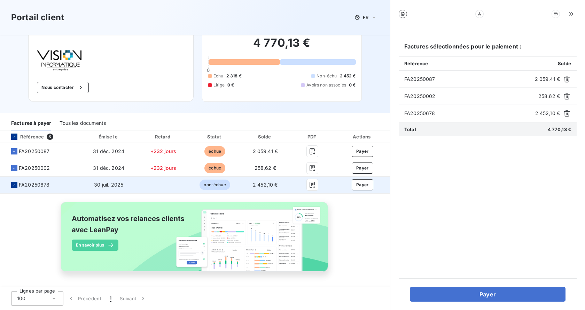 The width and height of the screenshot is (585, 310). Describe the element at coordinates (234, 76) in the screenshot. I see `span: 2 318 €` at that location.